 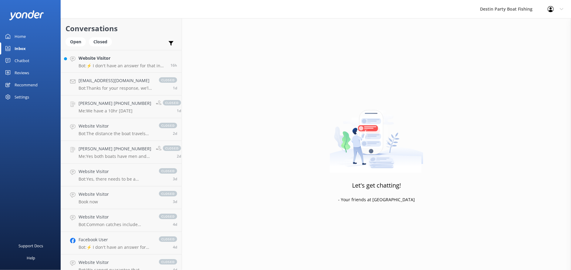 I want to click on span: Aug 21 2025 05:03pm (UTC -05:00) America/Cancun, so click(x=175, y=179).